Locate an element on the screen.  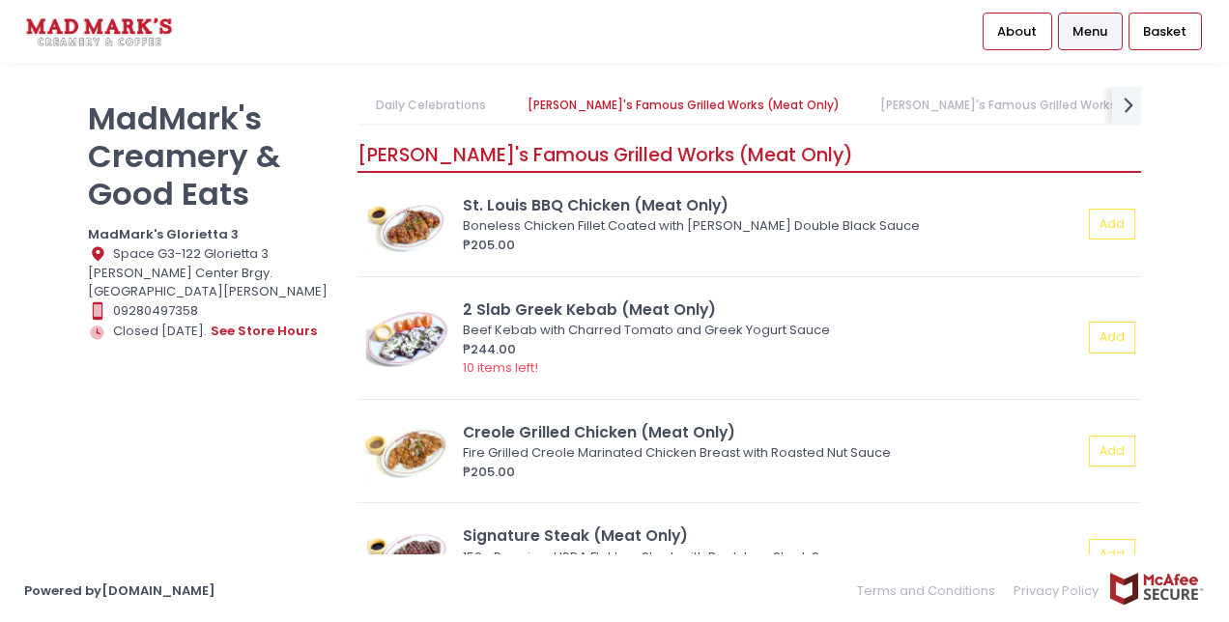
div: 150g Premium USDA Flat Iron Steak with Bootstrap Steak Sauce is located at coordinates (769, 557).